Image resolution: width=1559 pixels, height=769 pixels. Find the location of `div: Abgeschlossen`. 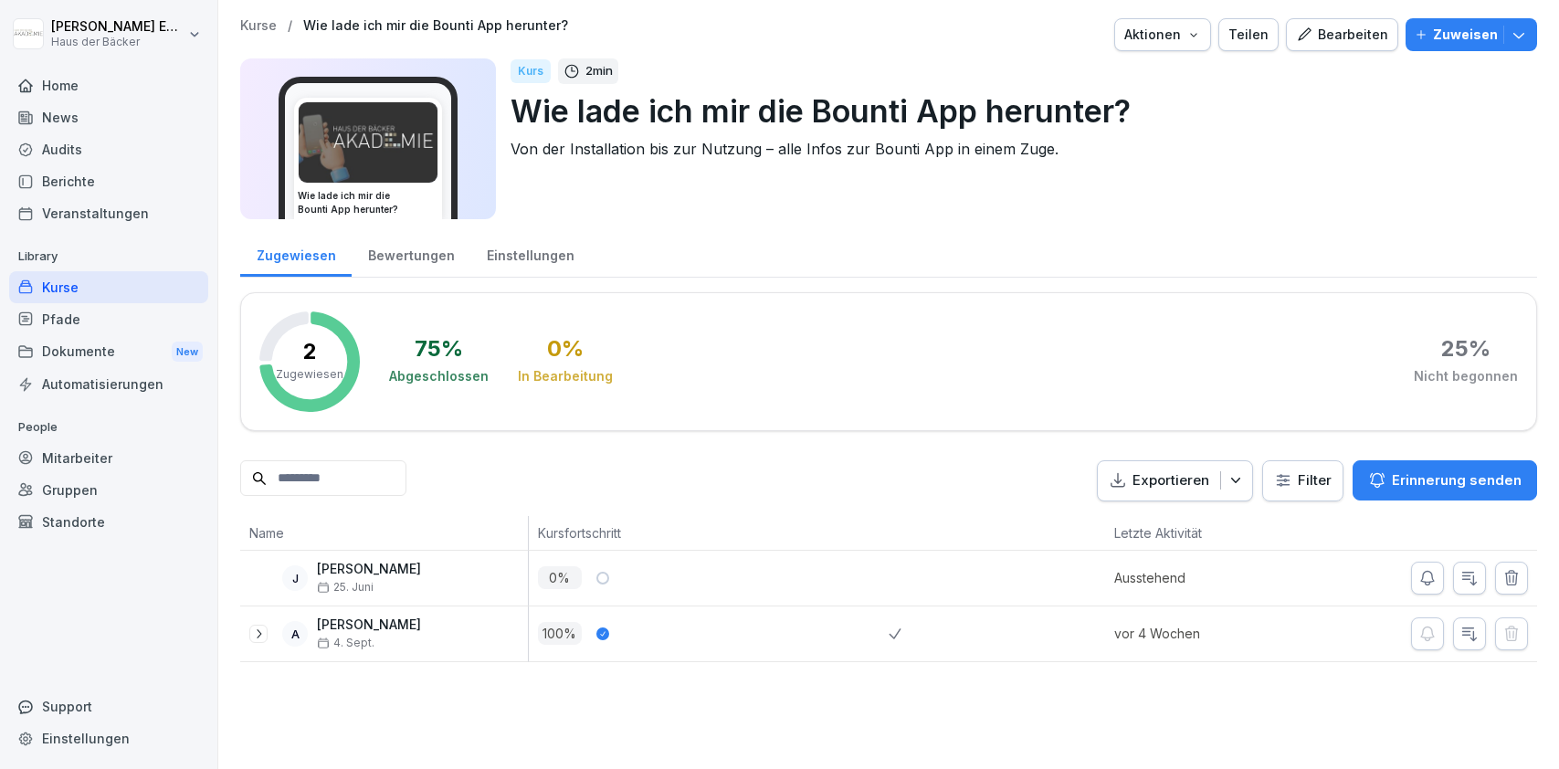

div: Abgeschlossen is located at coordinates (438, 376).